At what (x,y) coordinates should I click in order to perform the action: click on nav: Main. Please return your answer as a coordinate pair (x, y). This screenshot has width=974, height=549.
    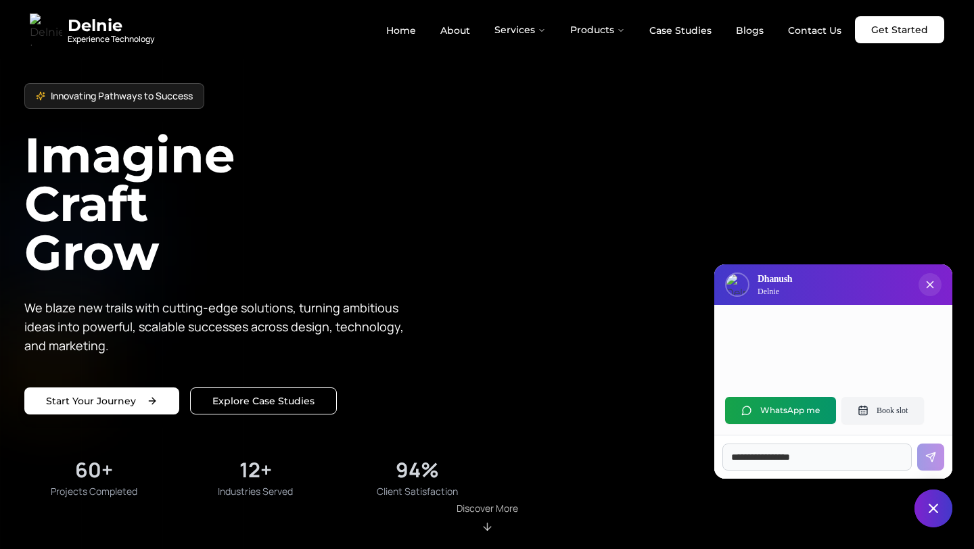
    Looking at the image, I should click on (613, 30).